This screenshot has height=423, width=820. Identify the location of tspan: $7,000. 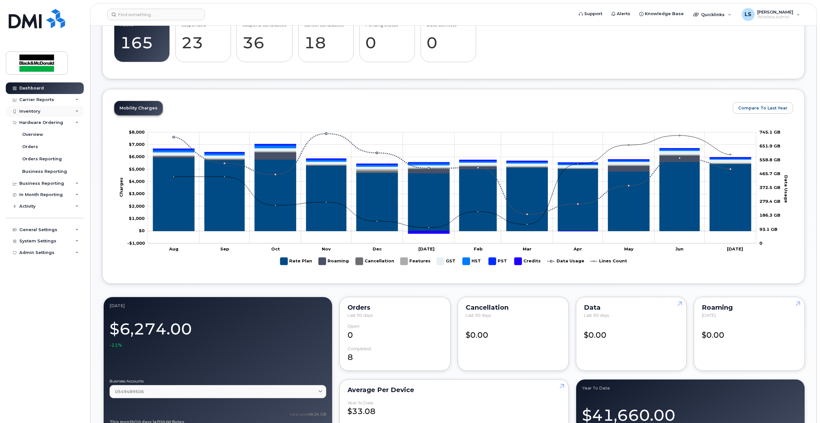
(137, 144).